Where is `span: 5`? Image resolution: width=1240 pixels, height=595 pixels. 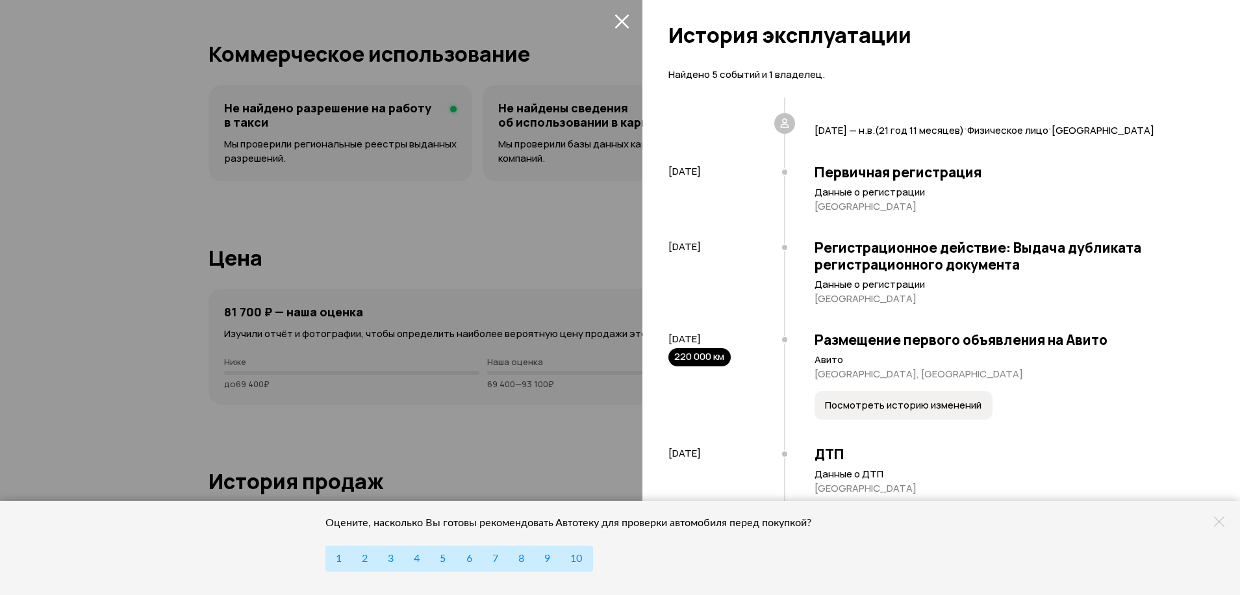 span: 5 is located at coordinates (443, 559).